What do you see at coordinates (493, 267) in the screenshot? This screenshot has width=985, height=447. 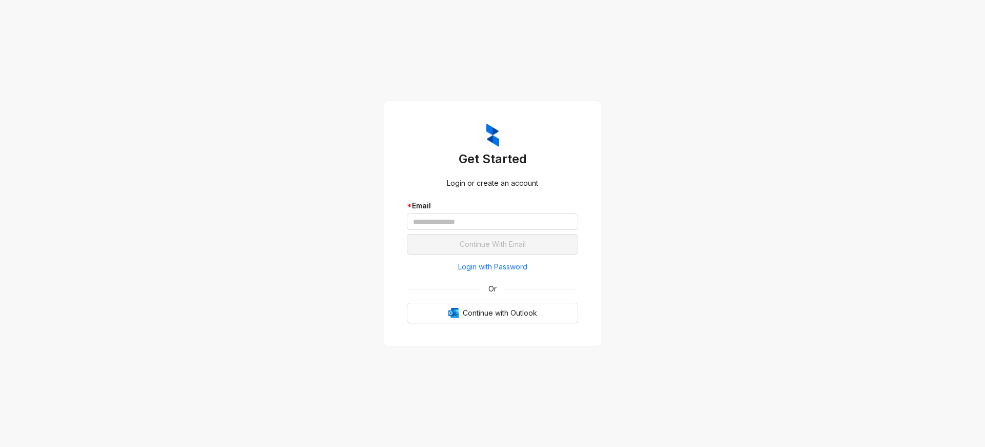 I see `span: Login with Password` at bounding box center [493, 267].